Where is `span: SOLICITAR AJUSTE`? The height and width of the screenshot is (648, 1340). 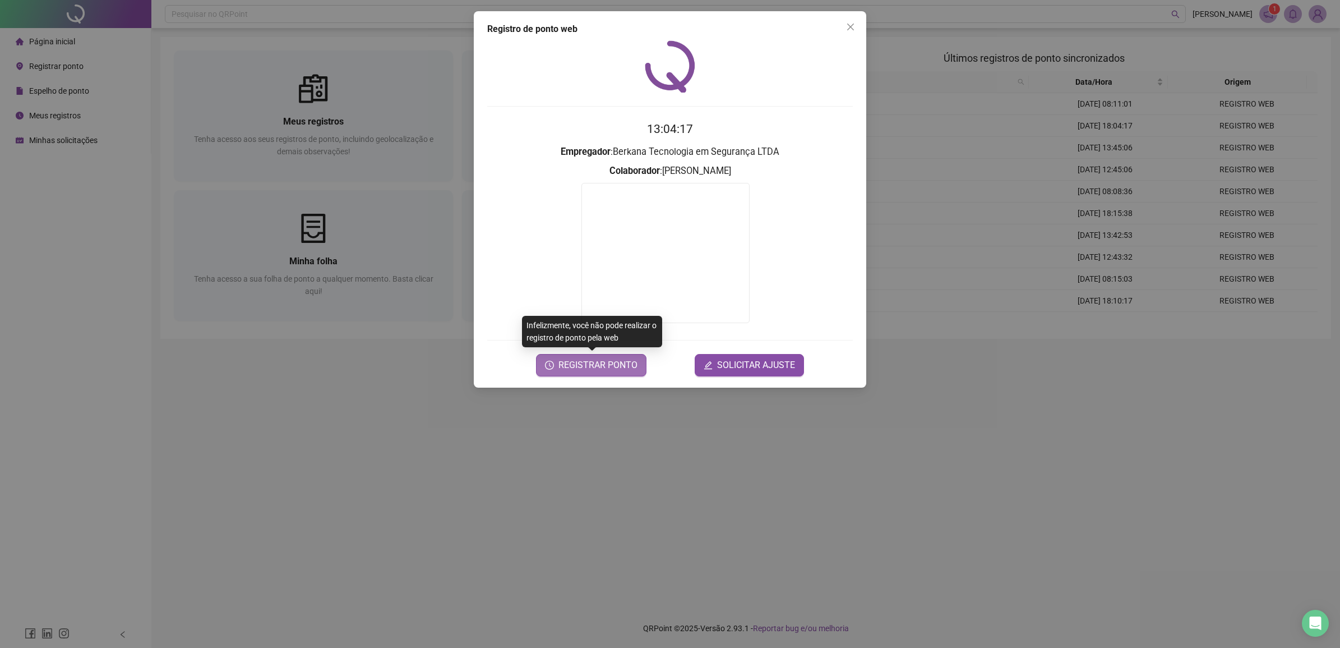
span: SOLICITAR AJUSTE is located at coordinates (756, 365).